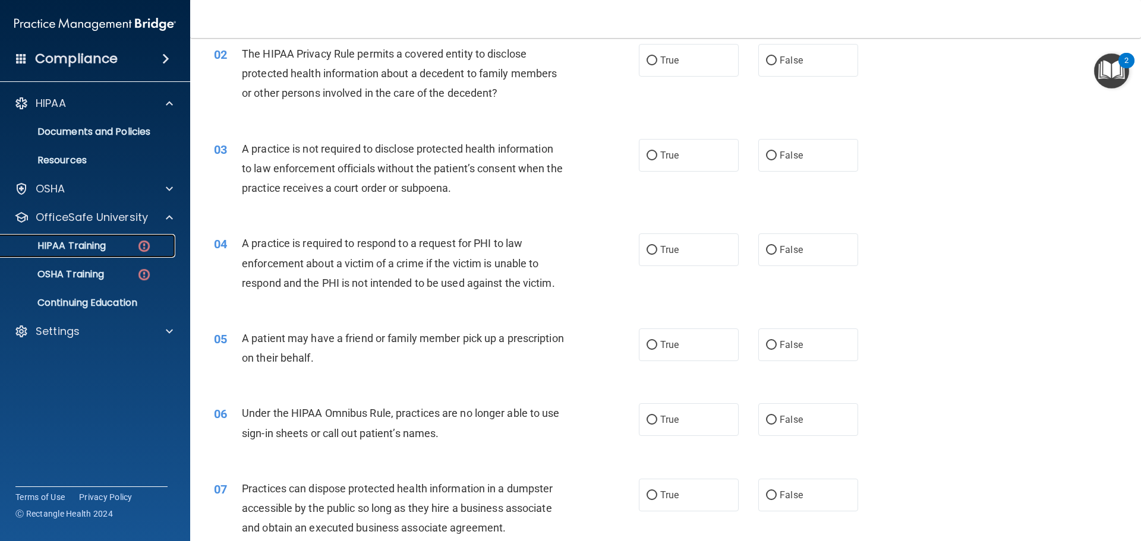 This screenshot has width=1141, height=541. What do you see at coordinates (398, 263) in the screenshot?
I see `span: A practice is required to respond to a request for PHI to law enforcement about a victim of a cri...` at bounding box center [398, 263].